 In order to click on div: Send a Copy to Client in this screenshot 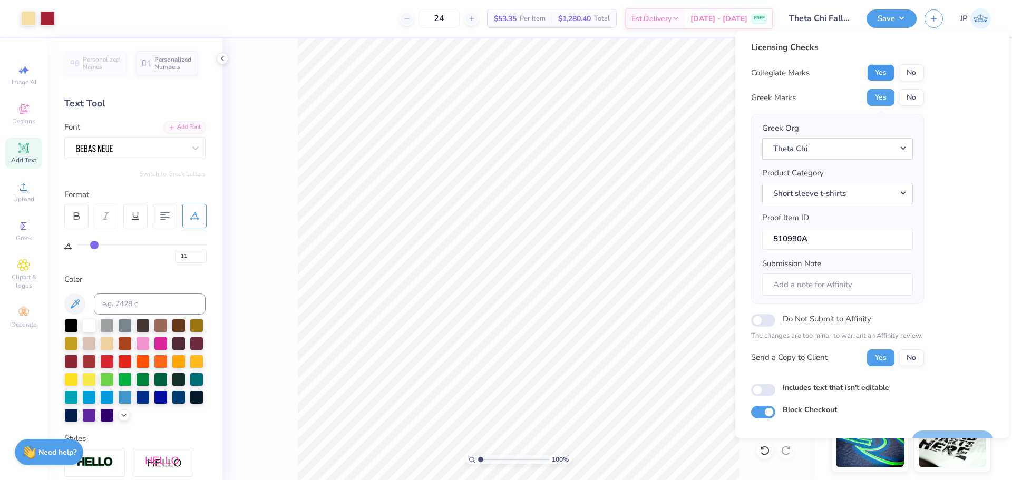, I will do `click(789, 357)`.